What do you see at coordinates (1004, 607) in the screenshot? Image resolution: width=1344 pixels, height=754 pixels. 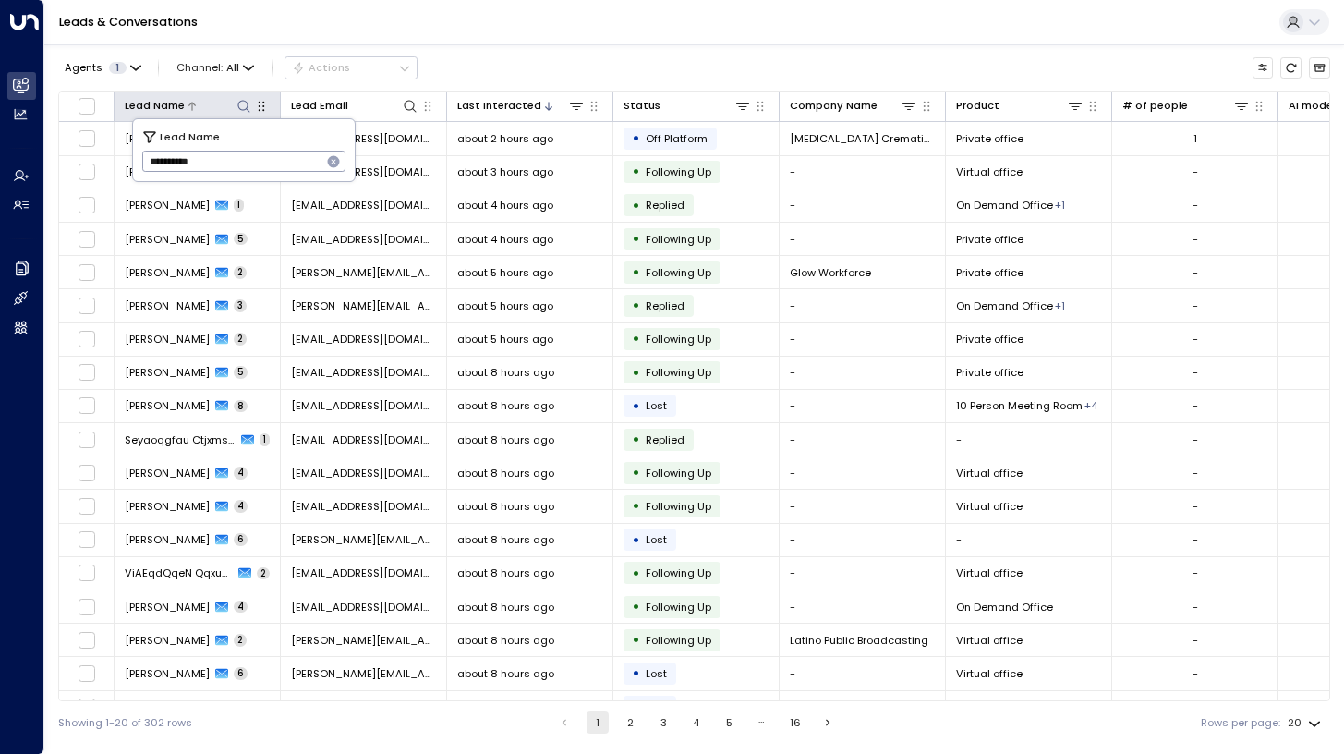 I see `span: On Demand Office` at bounding box center [1004, 607].